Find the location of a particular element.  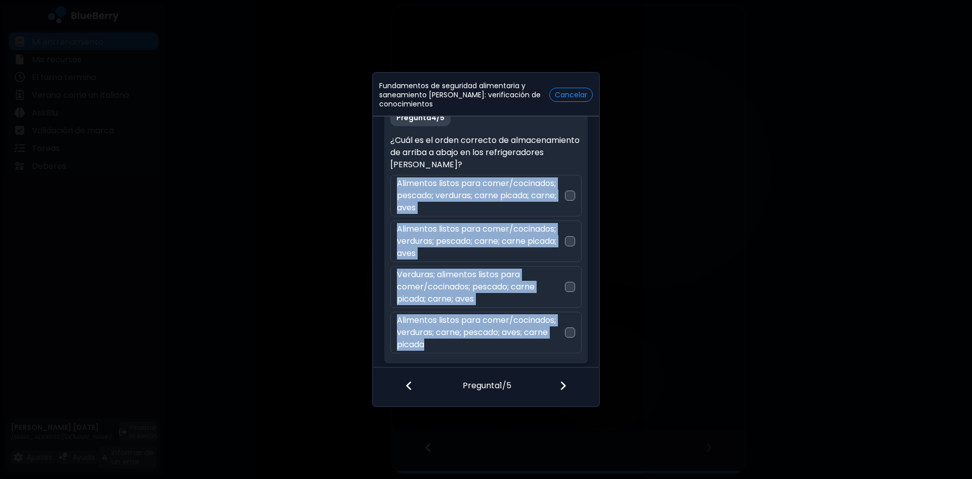

font: Cancelar is located at coordinates (571, 95).